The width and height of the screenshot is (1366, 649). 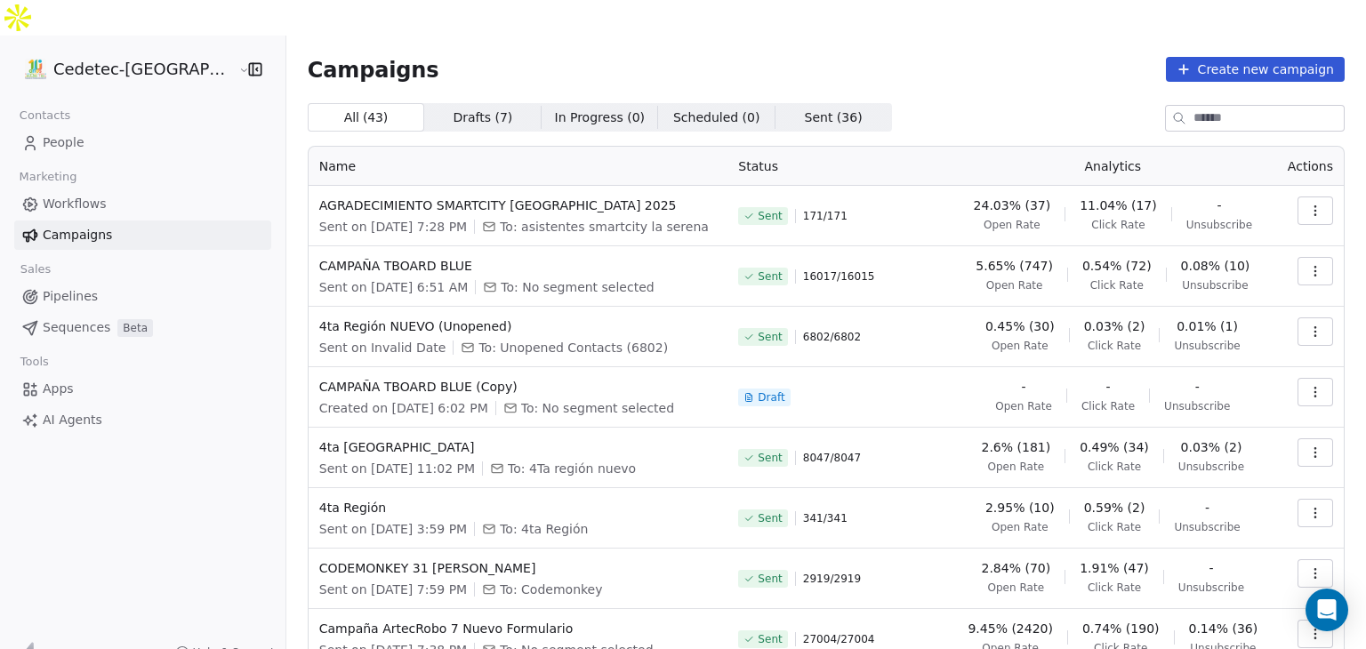 What do you see at coordinates (1120, 629) in the screenshot?
I see `span: 0.74% (190)` at bounding box center [1120, 629].